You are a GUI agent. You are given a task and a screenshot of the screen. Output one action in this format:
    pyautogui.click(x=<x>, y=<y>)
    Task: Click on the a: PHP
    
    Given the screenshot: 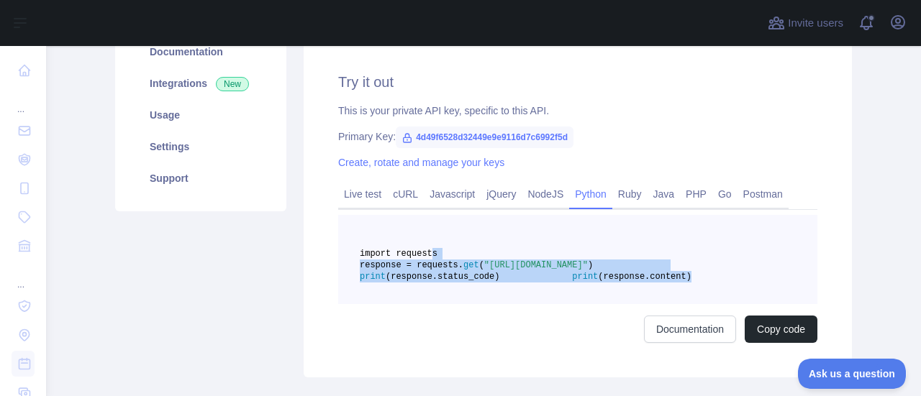 What is the action you would take?
    pyautogui.click(x=696, y=194)
    